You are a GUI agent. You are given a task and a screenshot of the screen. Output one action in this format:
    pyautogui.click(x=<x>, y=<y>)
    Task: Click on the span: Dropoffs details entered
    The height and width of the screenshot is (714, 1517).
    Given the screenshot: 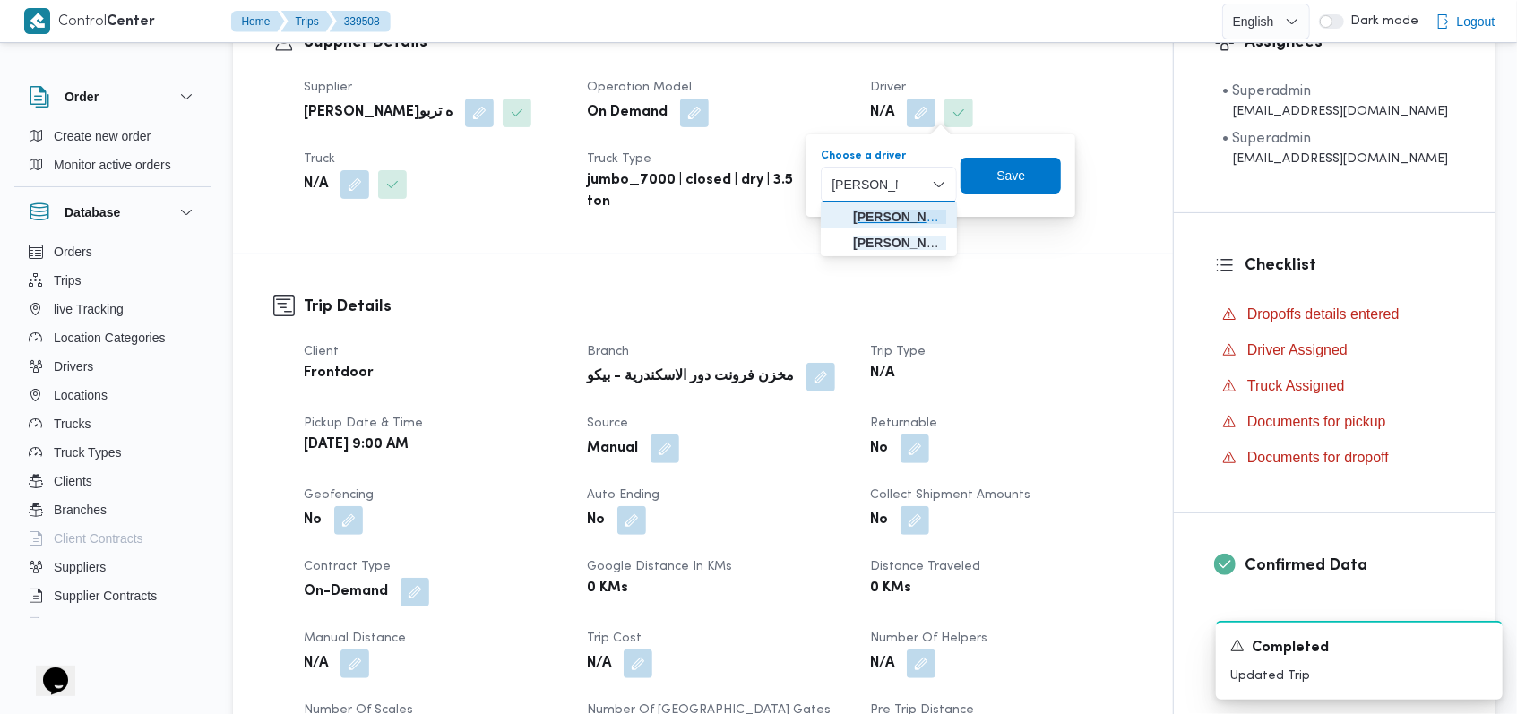 What is the action you would take?
    pyautogui.click(x=1323, y=314)
    